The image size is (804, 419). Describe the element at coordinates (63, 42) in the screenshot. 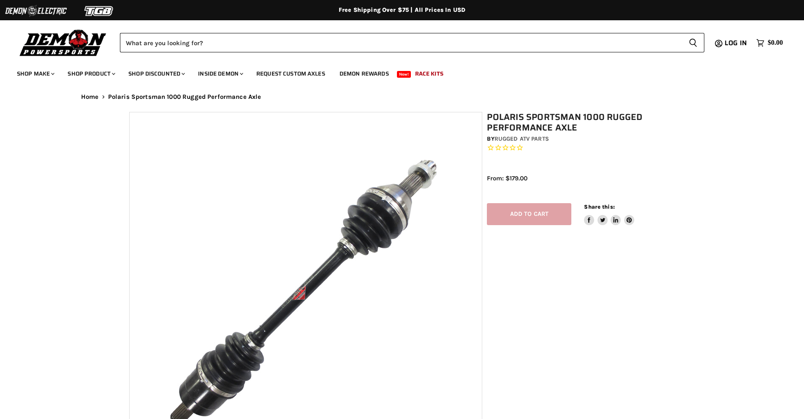

I see `img: Demon Powersports` at that location.